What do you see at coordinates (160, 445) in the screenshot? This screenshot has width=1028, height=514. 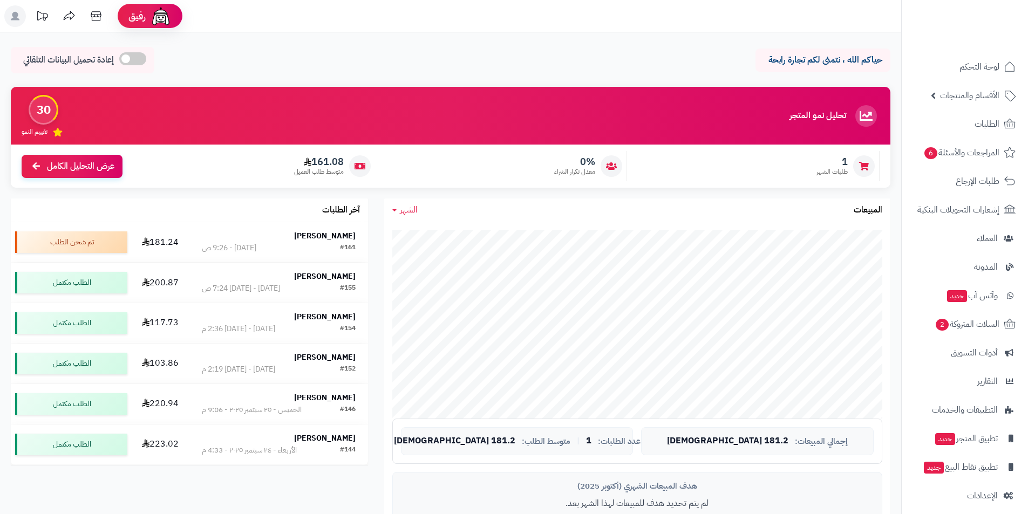 I see `td: 223.02` at bounding box center [160, 445].